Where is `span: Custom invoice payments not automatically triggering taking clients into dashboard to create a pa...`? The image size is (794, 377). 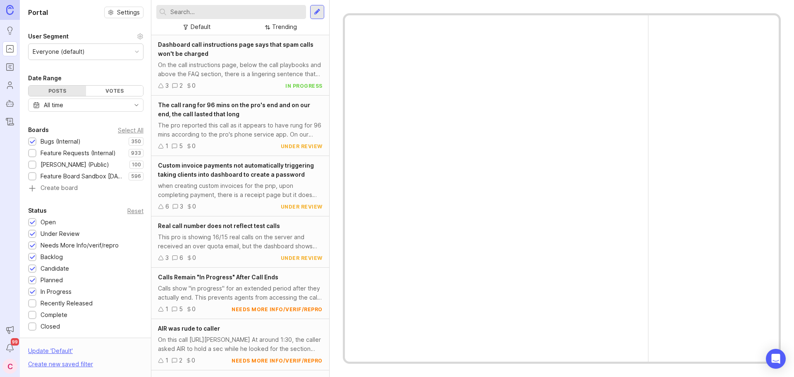 span: Custom invoice payments not automatically triggering taking clients into dashboard to create a pa... is located at coordinates (236, 170).